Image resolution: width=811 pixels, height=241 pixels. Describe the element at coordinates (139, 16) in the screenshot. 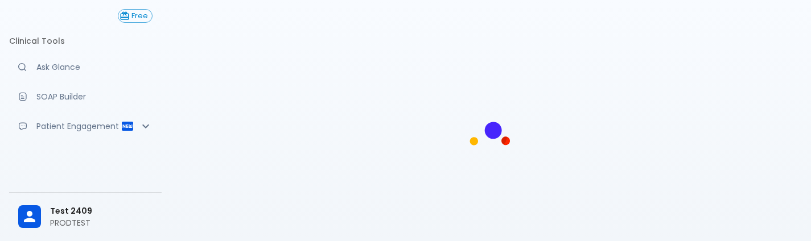

I see `span: Free` at that location.